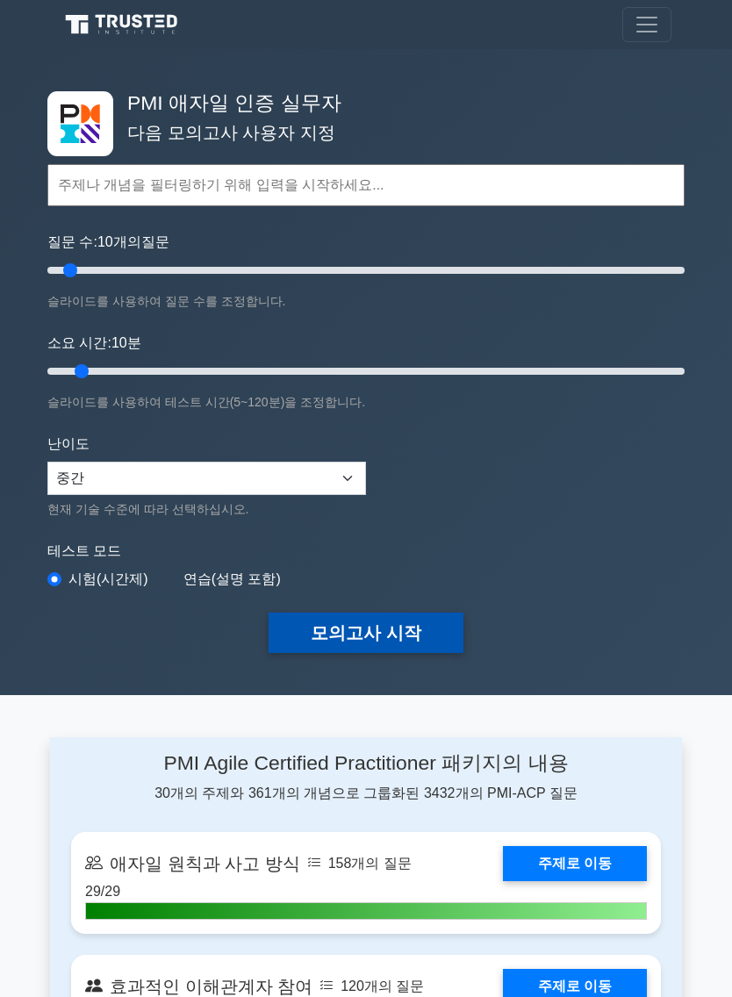  I want to click on h4: PMI 애자일 인증 실무자, so click(359, 103).